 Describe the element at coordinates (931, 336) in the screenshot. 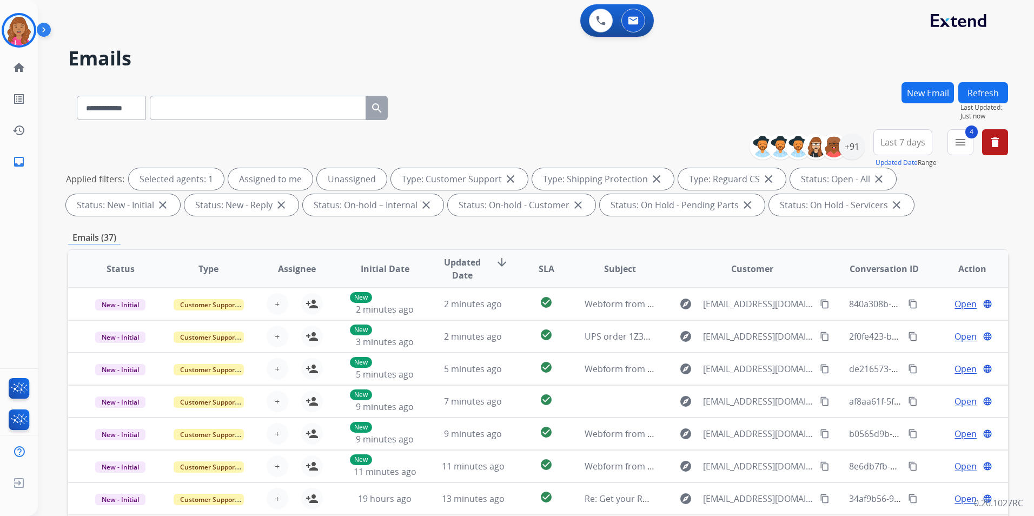

I see `span: 2f0fe423-b077-4724-98a4-65114cc1d7a6` at that location.